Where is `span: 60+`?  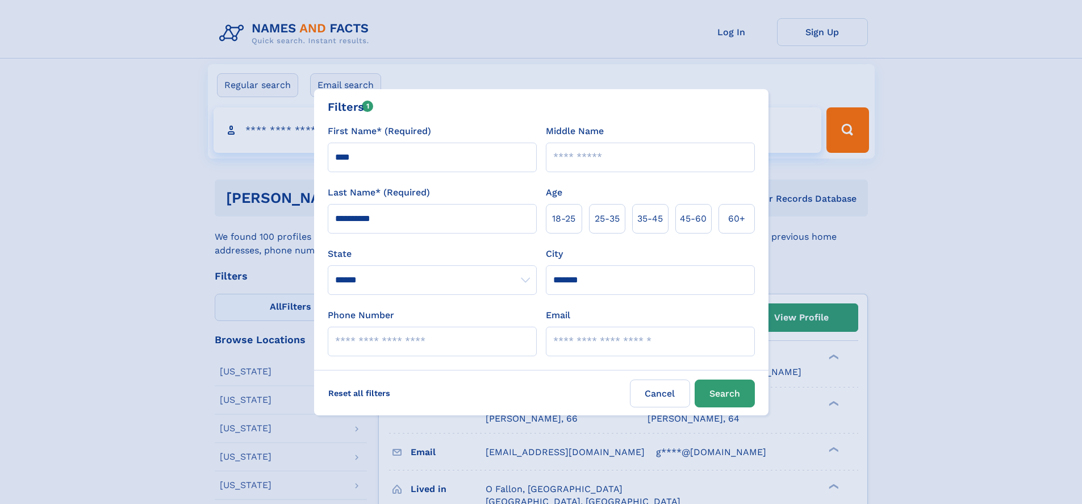 span: 60+ is located at coordinates (737, 219).